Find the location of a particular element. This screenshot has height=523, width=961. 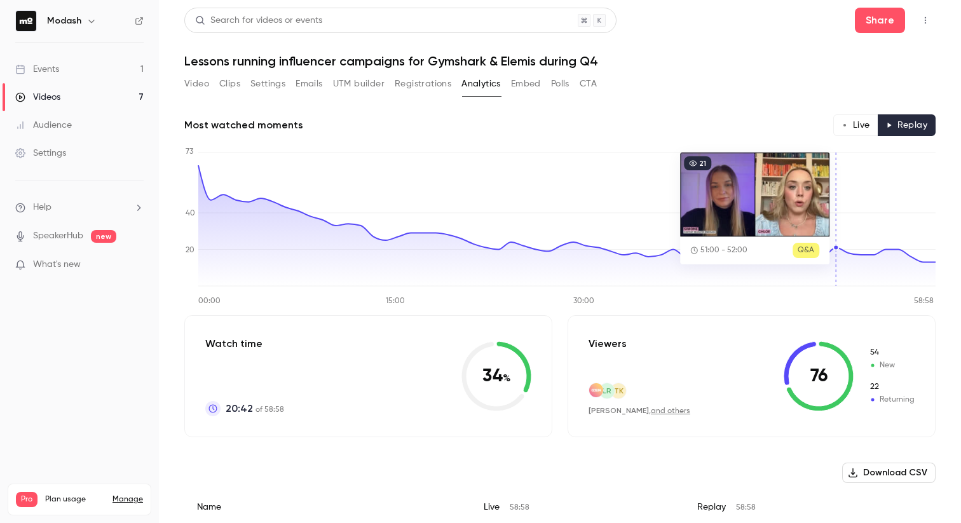

button: Polls is located at coordinates (560, 84).